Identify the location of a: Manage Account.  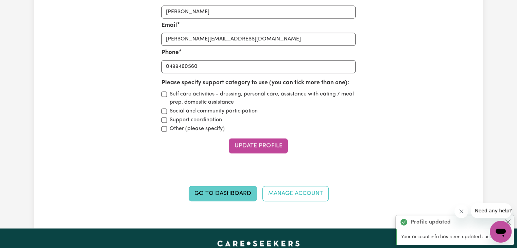
(296, 194).